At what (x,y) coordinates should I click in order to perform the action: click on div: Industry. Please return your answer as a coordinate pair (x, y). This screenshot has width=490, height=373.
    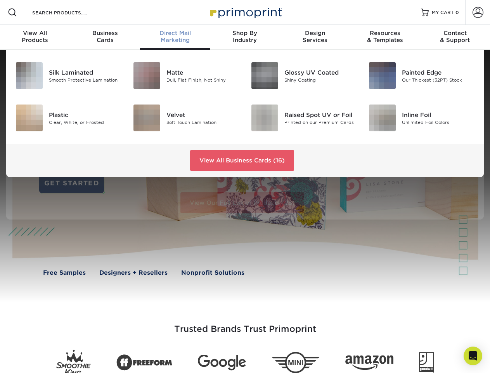
    Looking at the image, I should click on (245, 36).